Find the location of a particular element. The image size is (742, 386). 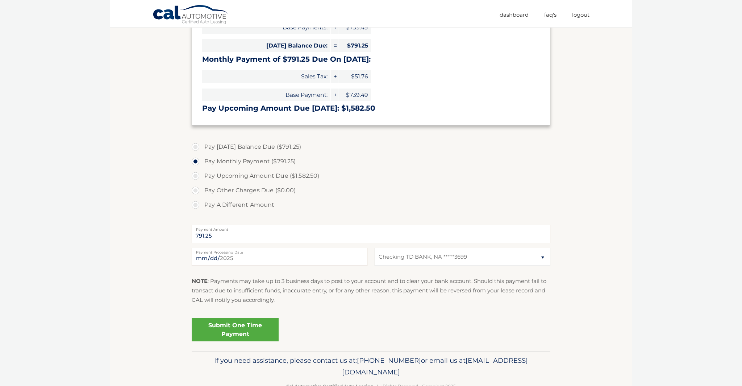

label: Pay Other Charges Due ($0.00) is located at coordinates (371, 190).